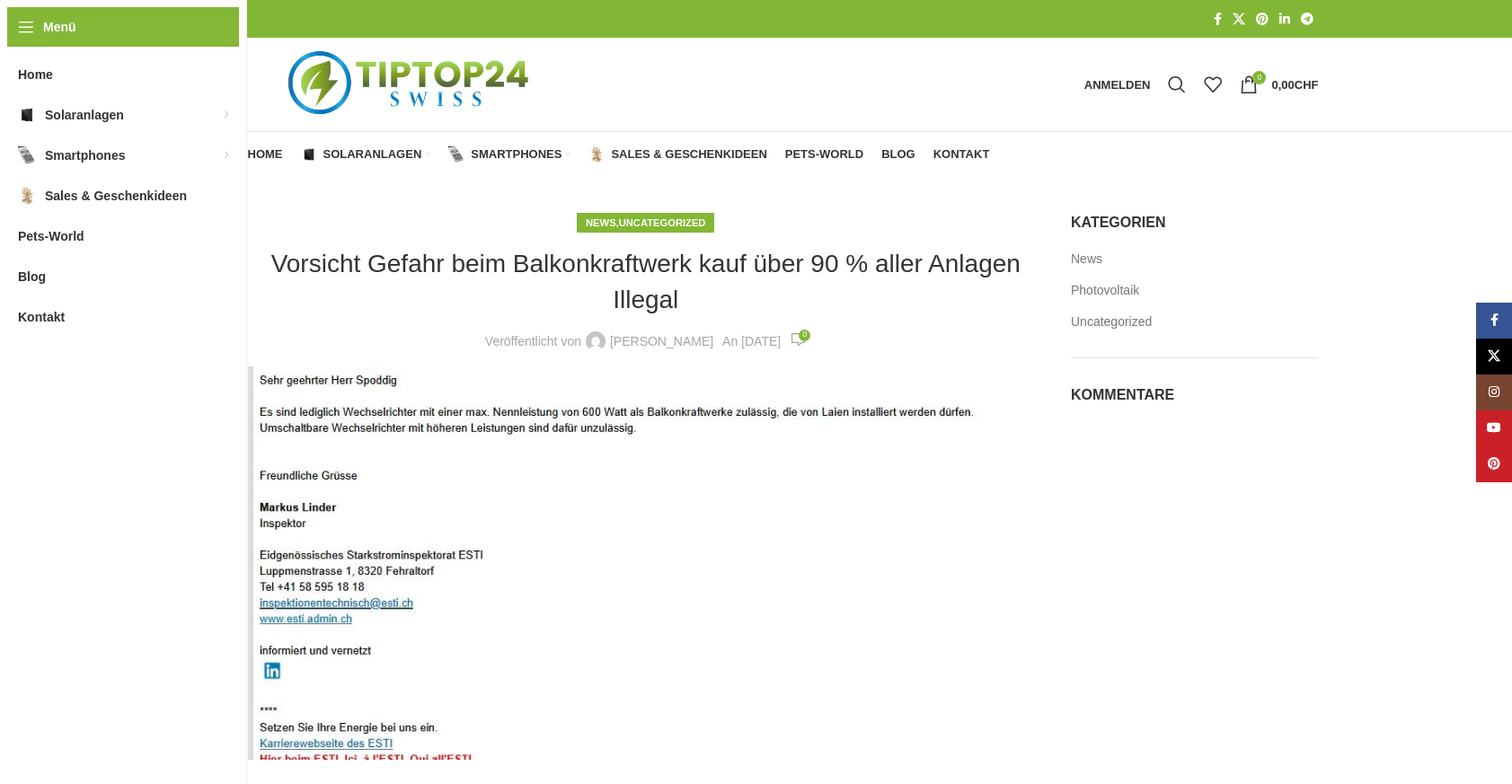  I want to click on a: 0, so click(798, 340).